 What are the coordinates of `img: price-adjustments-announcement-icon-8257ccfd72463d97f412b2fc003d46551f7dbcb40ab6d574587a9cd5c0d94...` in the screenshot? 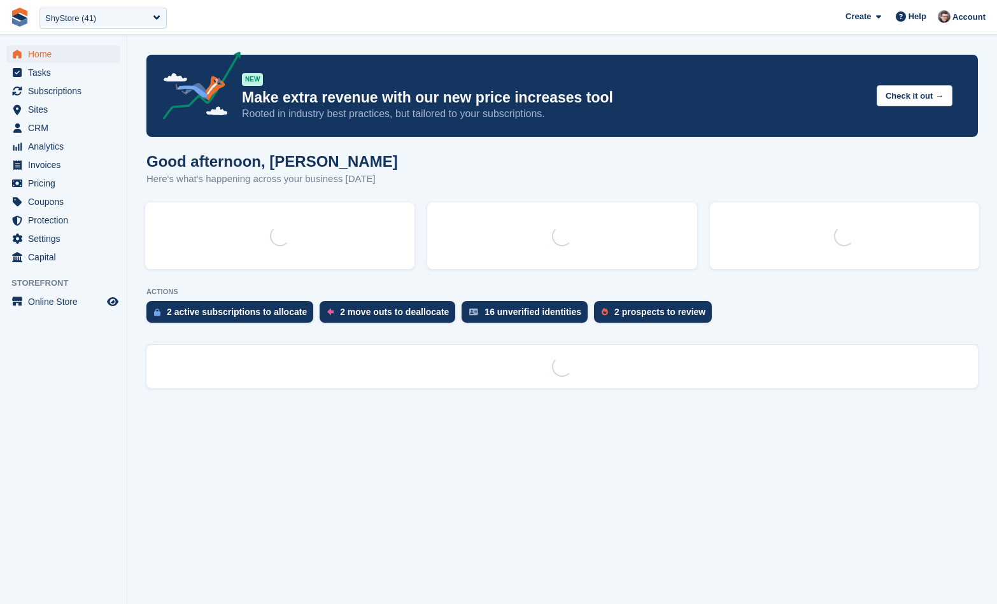 It's located at (197, 88).